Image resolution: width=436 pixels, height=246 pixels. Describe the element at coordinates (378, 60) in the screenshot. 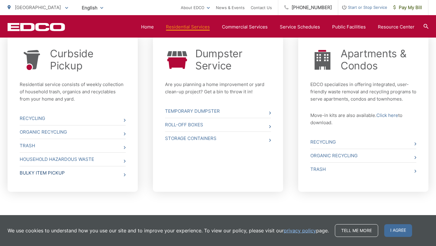

I see `a: Apartments & Condos` at that location.